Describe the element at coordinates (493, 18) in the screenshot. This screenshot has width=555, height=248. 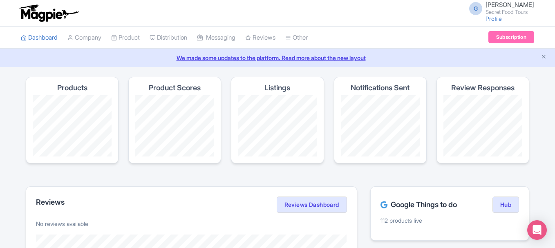
I see `a: Profile` at that location.